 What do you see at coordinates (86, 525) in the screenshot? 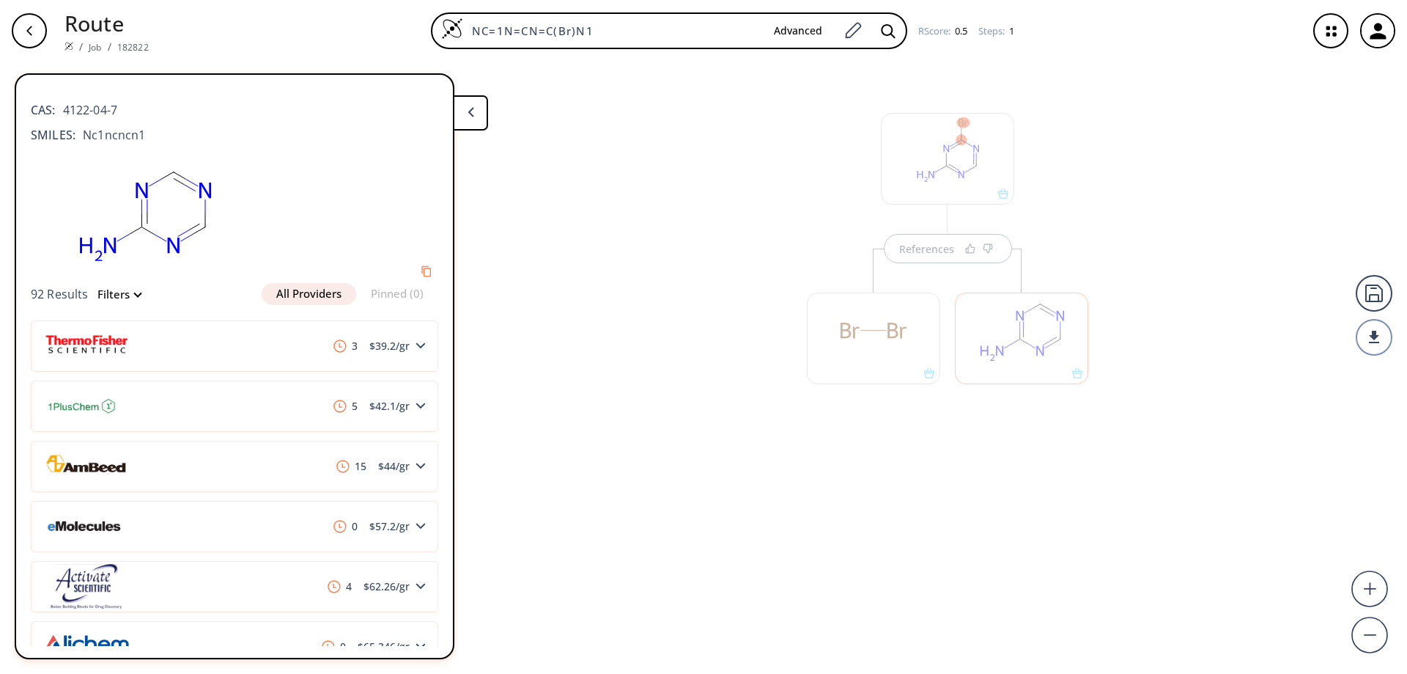
I see `img: emolecules` at bounding box center [86, 525].